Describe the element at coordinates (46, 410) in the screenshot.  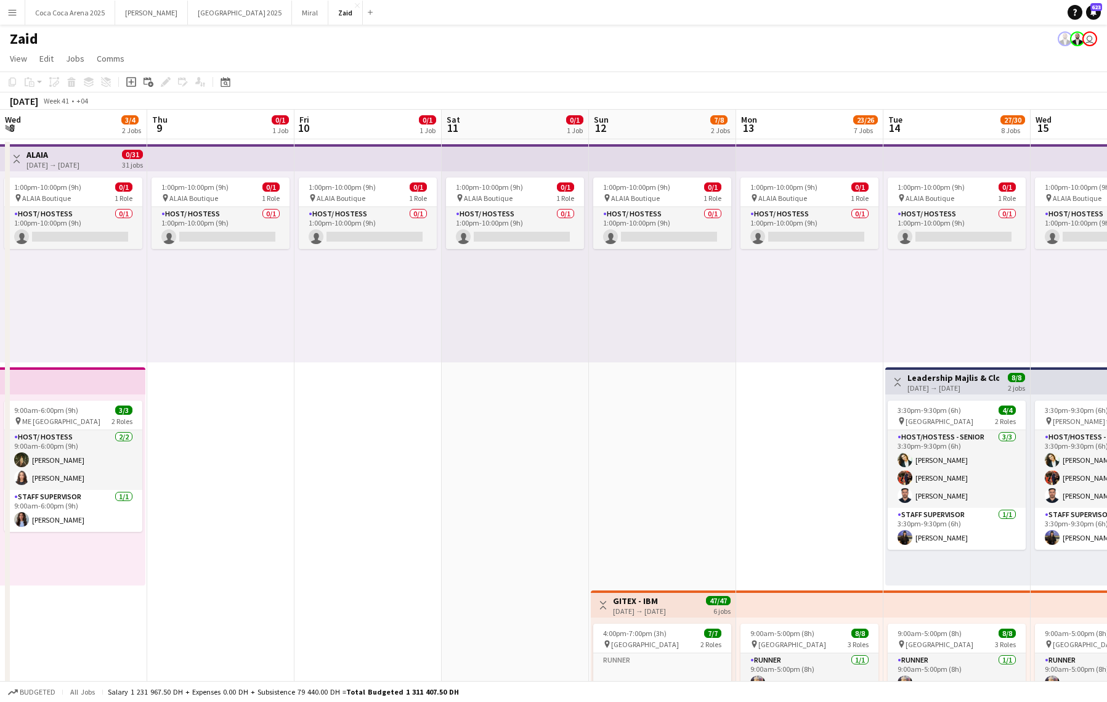
I see `span: 9:00am-6:00pm (9h)` at that location.